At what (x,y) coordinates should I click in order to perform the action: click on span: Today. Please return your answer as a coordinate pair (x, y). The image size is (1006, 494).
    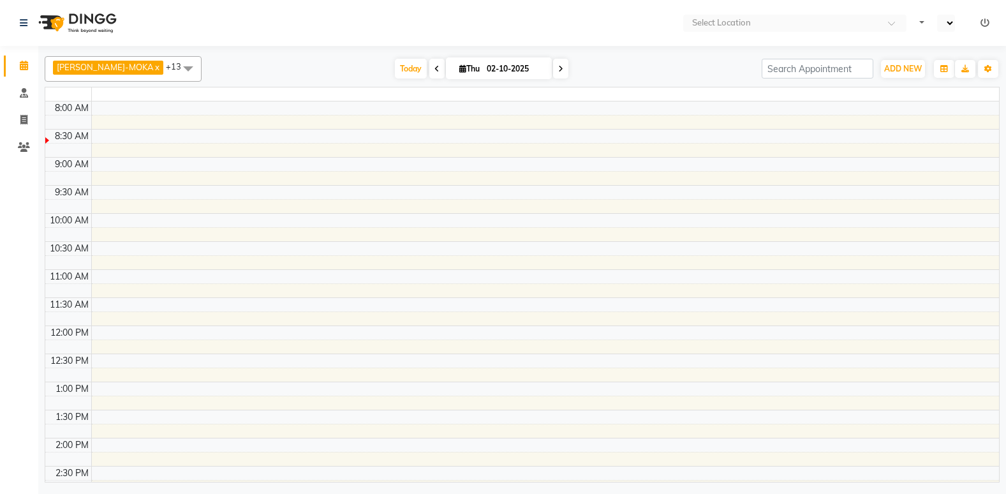
    Looking at the image, I should click on (411, 68).